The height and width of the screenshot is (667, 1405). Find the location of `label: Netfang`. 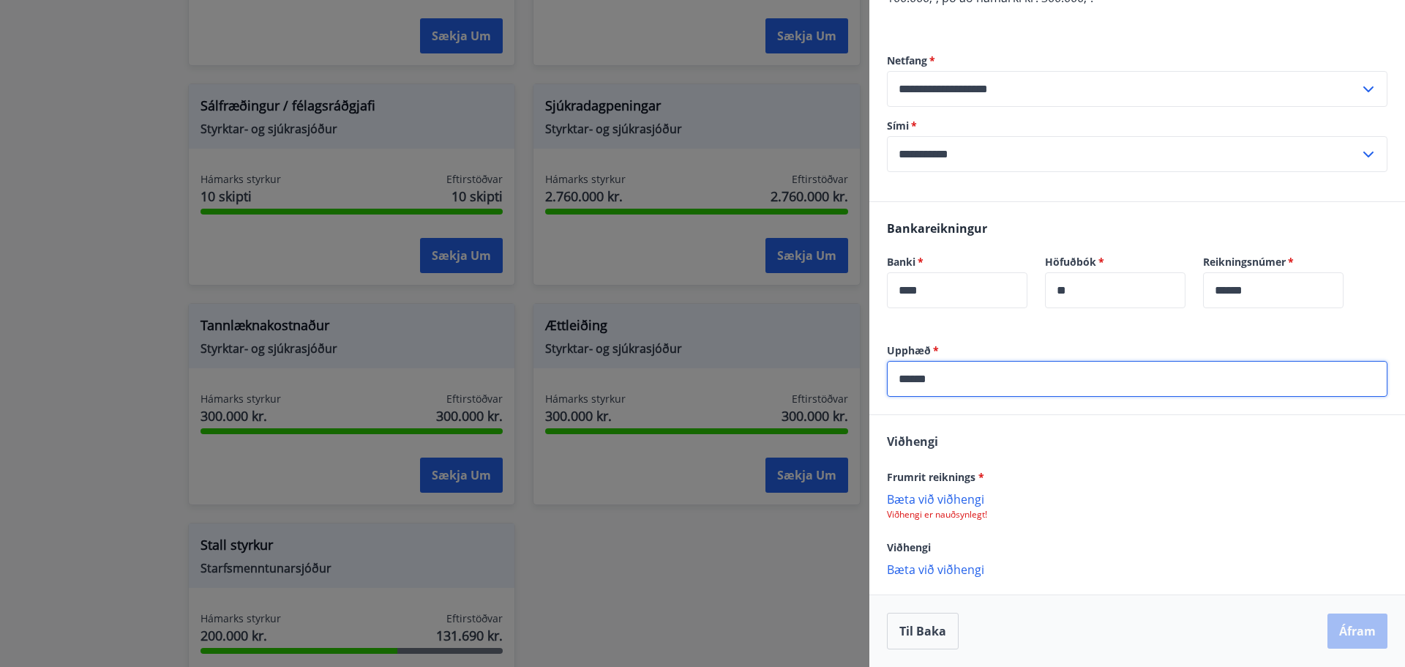

label: Netfang is located at coordinates (1137, 61).